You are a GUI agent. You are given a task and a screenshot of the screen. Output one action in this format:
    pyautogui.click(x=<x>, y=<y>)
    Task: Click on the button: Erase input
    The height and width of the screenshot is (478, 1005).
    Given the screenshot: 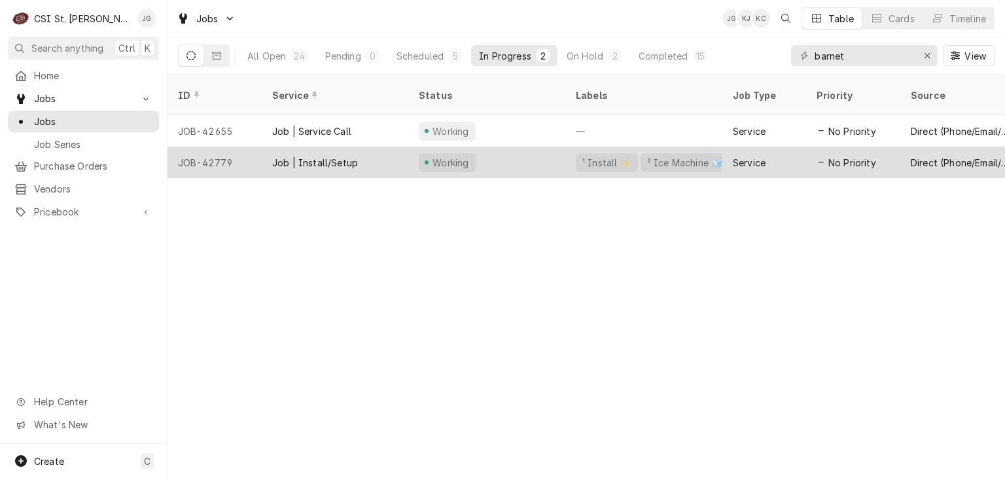 What is the action you would take?
    pyautogui.click(x=927, y=56)
    